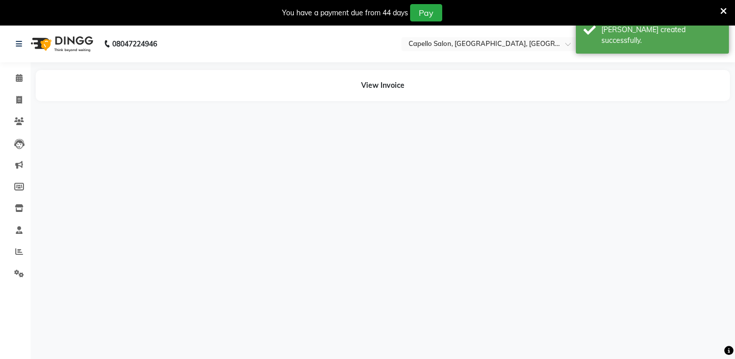 The width and height of the screenshot is (735, 359). Describe the element at coordinates (383, 85) in the screenshot. I see `div: View Invoice` at that location.